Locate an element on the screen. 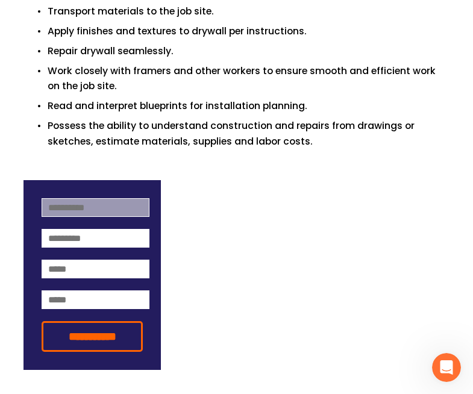 The width and height of the screenshot is (473, 394). p: Apply finishes and textures to drywall per instructions. is located at coordinates (248, 31).